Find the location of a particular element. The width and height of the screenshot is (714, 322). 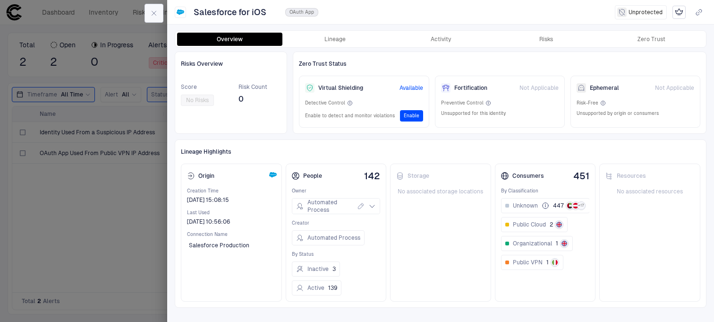

span: No associated resources is located at coordinates (650, 191).